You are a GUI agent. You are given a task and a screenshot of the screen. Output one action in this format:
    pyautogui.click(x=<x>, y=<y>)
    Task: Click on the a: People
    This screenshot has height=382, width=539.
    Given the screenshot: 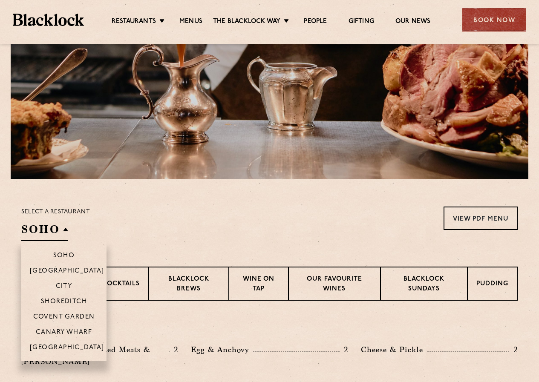 What is the action you would take?
    pyautogui.click(x=315, y=22)
    